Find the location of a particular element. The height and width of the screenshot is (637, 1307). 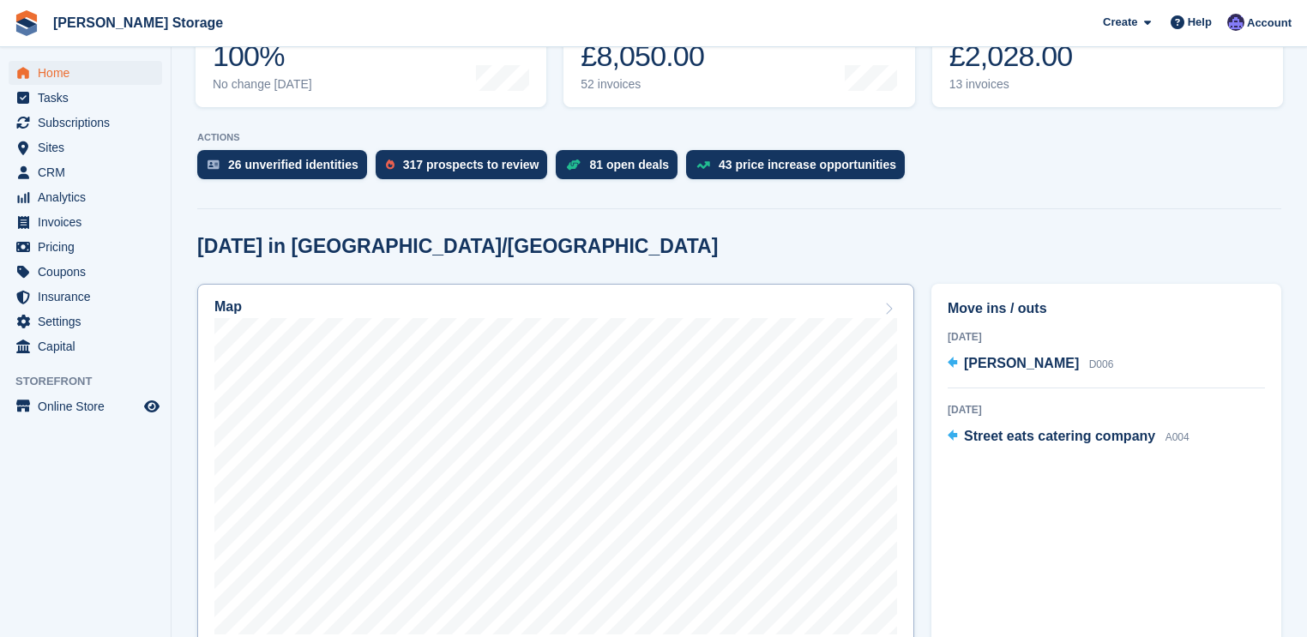

h2: Map is located at coordinates (228, 307).